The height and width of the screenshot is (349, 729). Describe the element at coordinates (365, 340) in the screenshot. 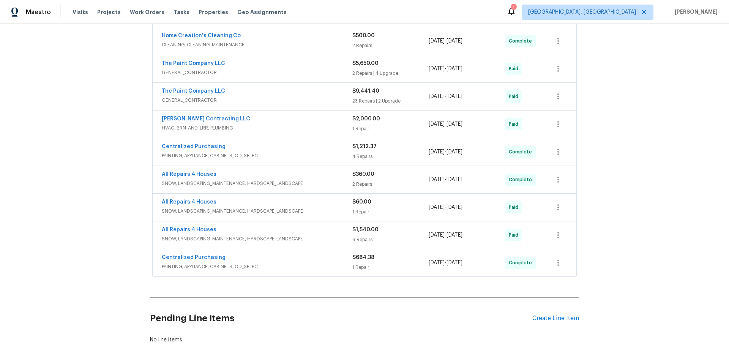

I see `div: No line items.` at that location.